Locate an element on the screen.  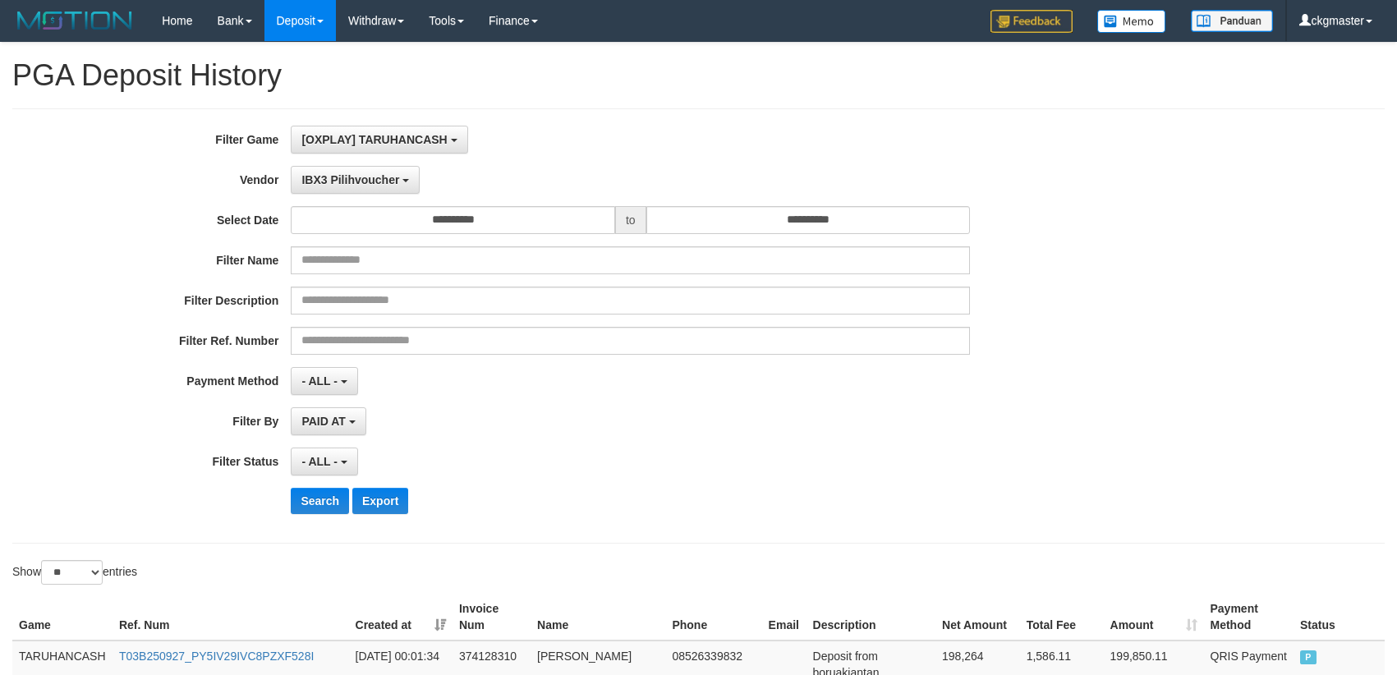
th: Email is located at coordinates (784, 617).